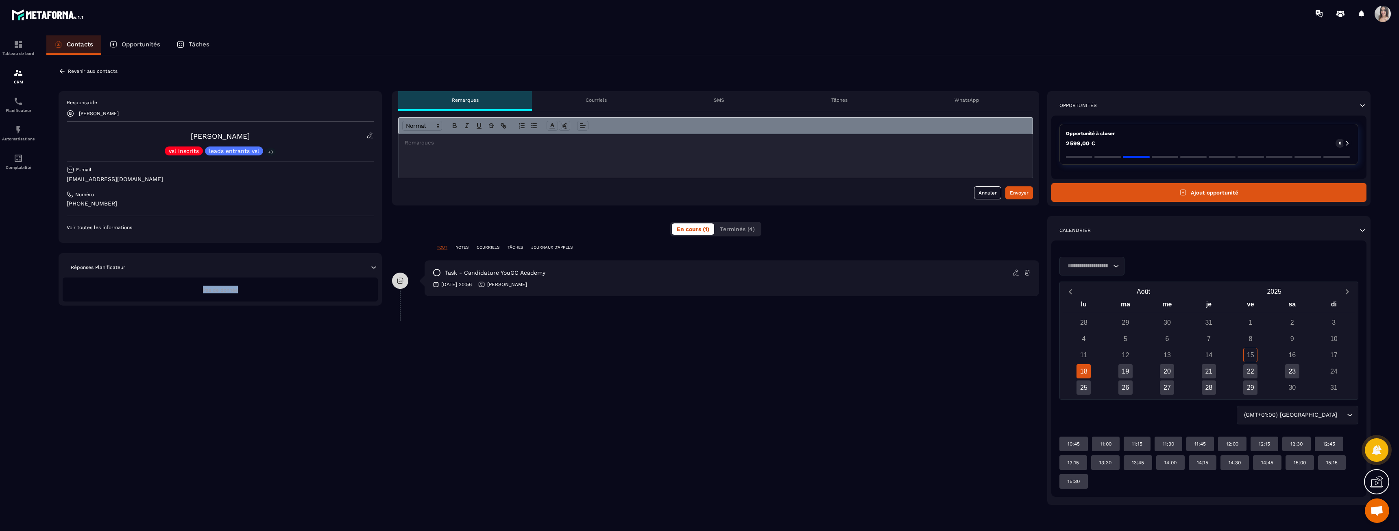  What do you see at coordinates (1334, 338) in the screenshot?
I see `div: 10` at bounding box center [1334, 338].